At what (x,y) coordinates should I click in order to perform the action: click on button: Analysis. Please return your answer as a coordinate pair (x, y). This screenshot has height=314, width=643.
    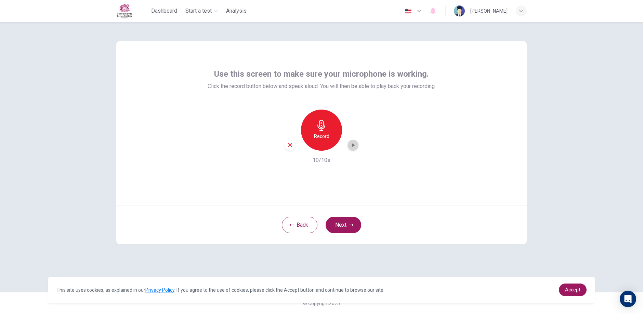
    Looking at the image, I should click on (236, 11).